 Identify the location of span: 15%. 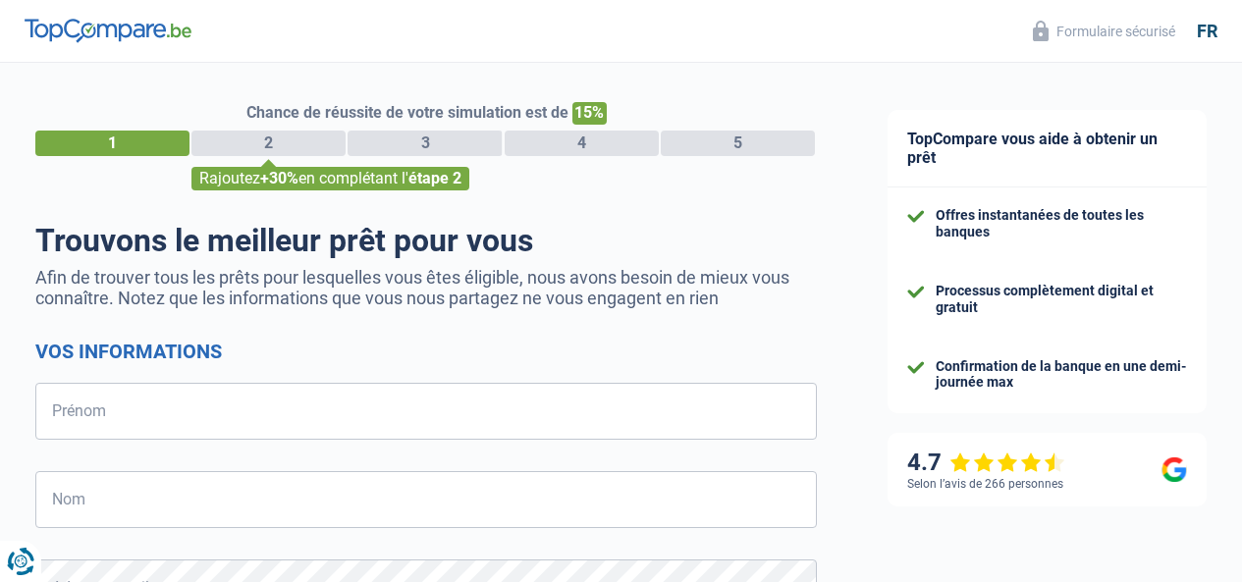
(589, 113).